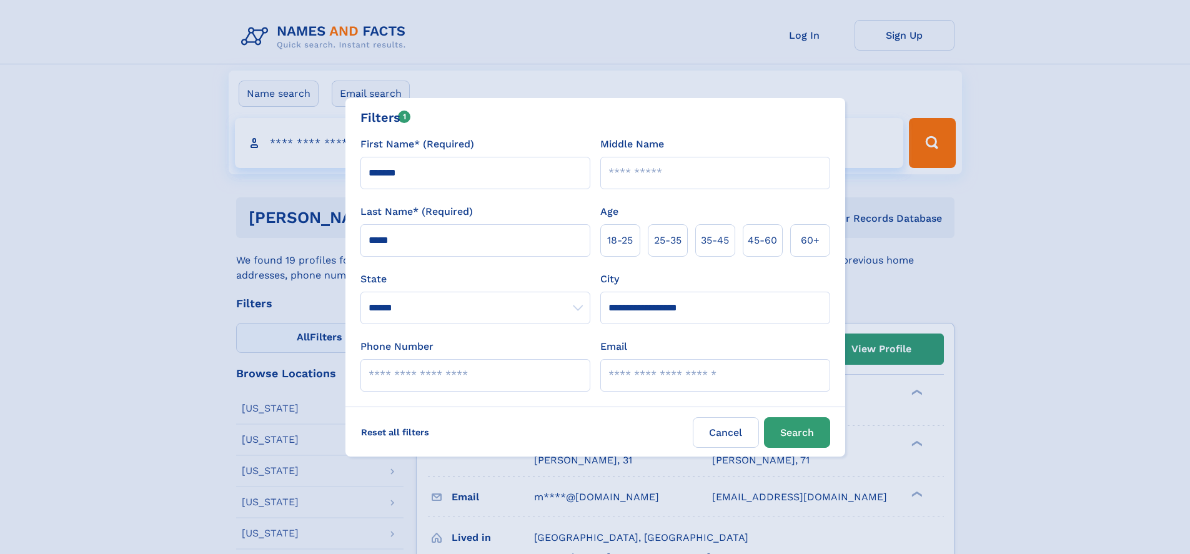 The height and width of the screenshot is (554, 1190). I want to click on div: Filters, so click(385, 117).